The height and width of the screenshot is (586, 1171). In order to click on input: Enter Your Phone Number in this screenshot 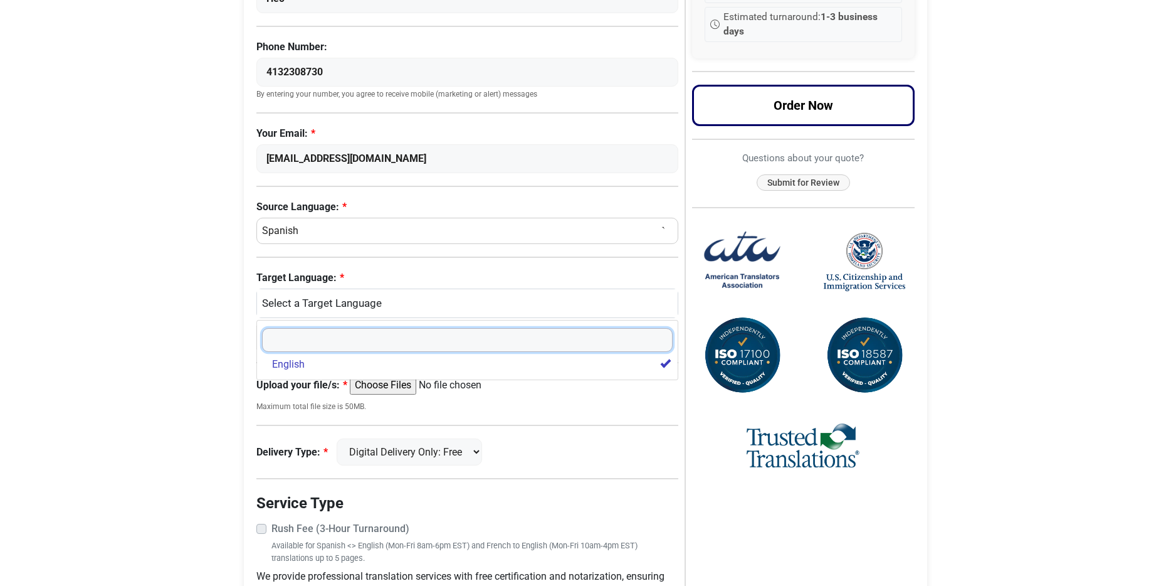, I will do `click(467, 72)`.